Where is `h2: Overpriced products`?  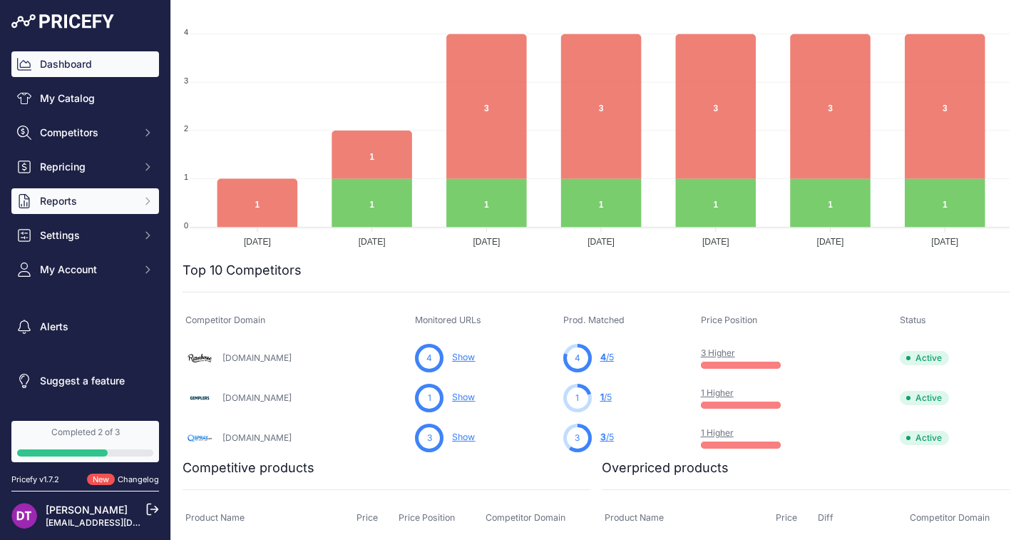 h2: Overpriced products is located at coordinates (665, 468).